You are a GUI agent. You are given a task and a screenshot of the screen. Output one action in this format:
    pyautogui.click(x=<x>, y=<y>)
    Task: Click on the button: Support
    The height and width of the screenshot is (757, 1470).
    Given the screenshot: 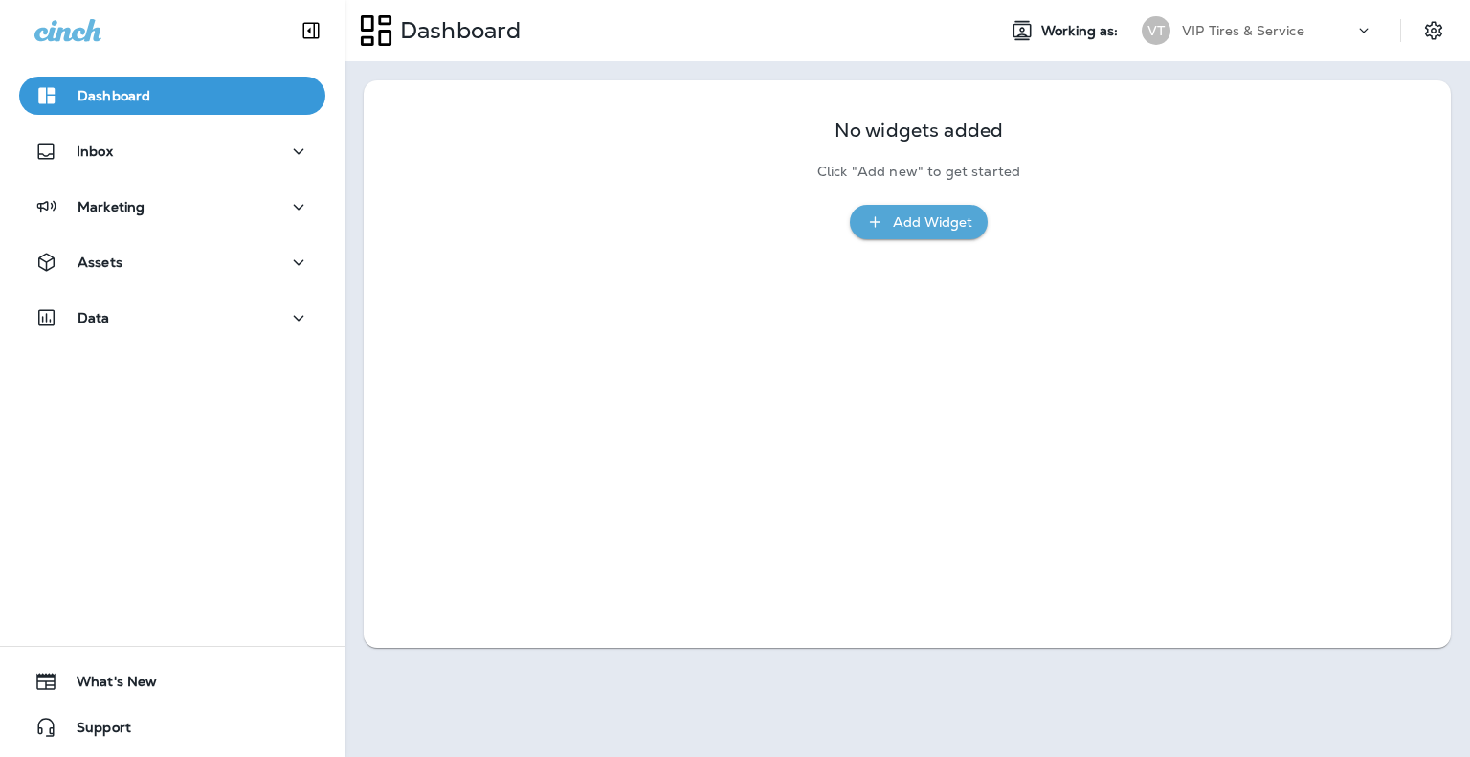 What is the action you would take?
    pyautogui.click(x=172, y=727)
    